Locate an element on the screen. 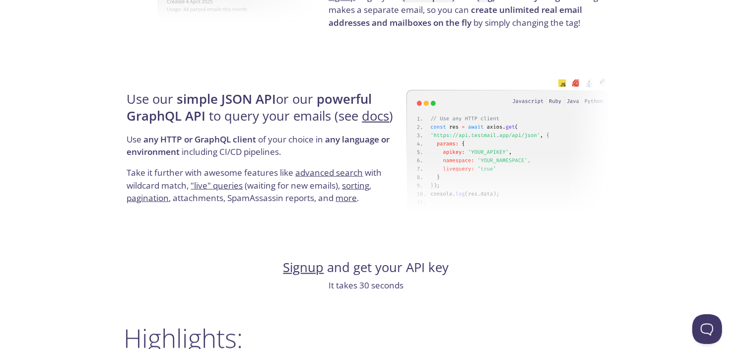  p: It takes 30 seconds is located at coordinates (366, 285).